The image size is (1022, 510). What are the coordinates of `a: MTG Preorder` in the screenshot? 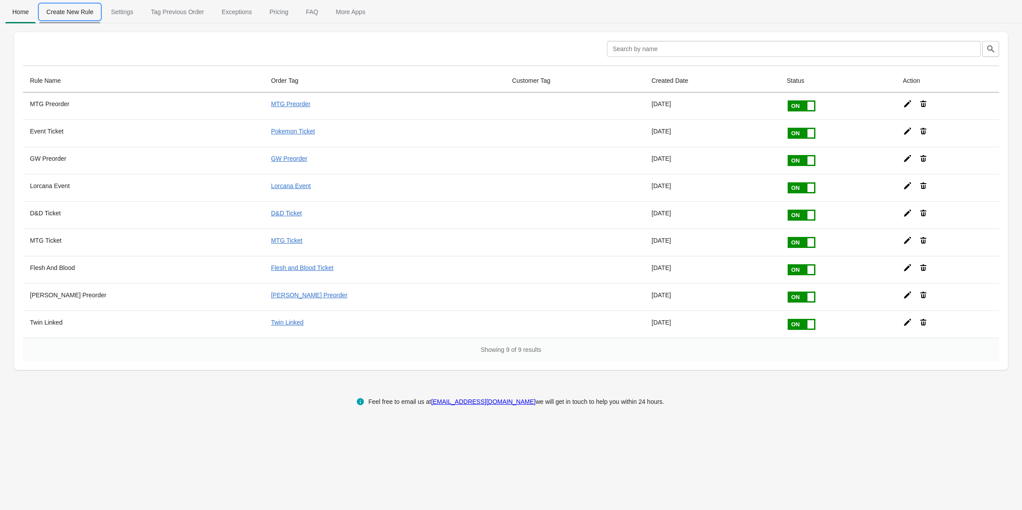 It's located at (290, 104).